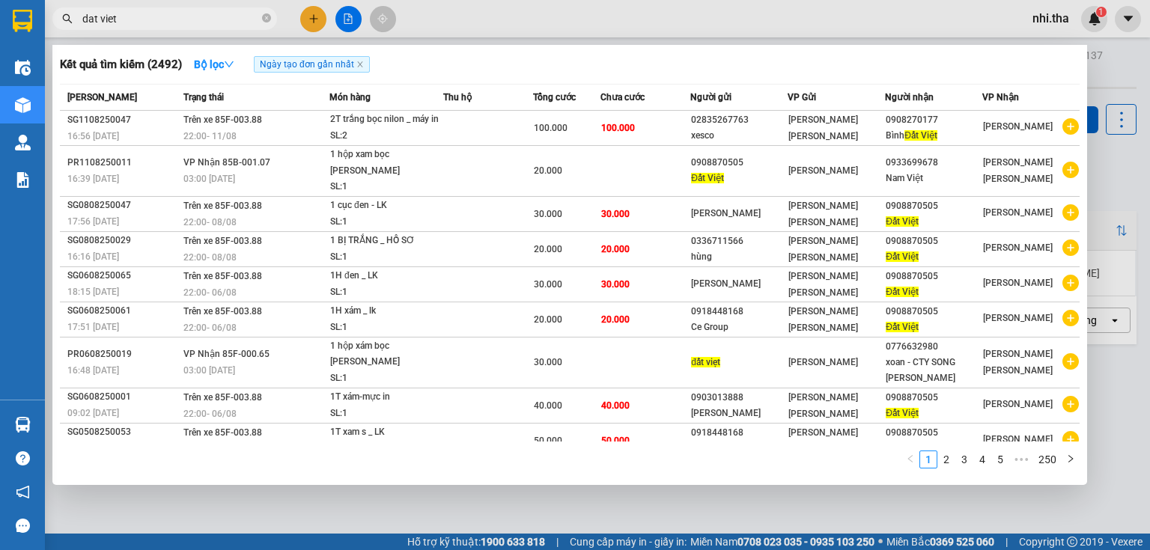  What do you see at coordinates (311, 64) in the screenshot?
I see `span: Ngày tạo đơn gần nhất` at bounding box center [311, 64].